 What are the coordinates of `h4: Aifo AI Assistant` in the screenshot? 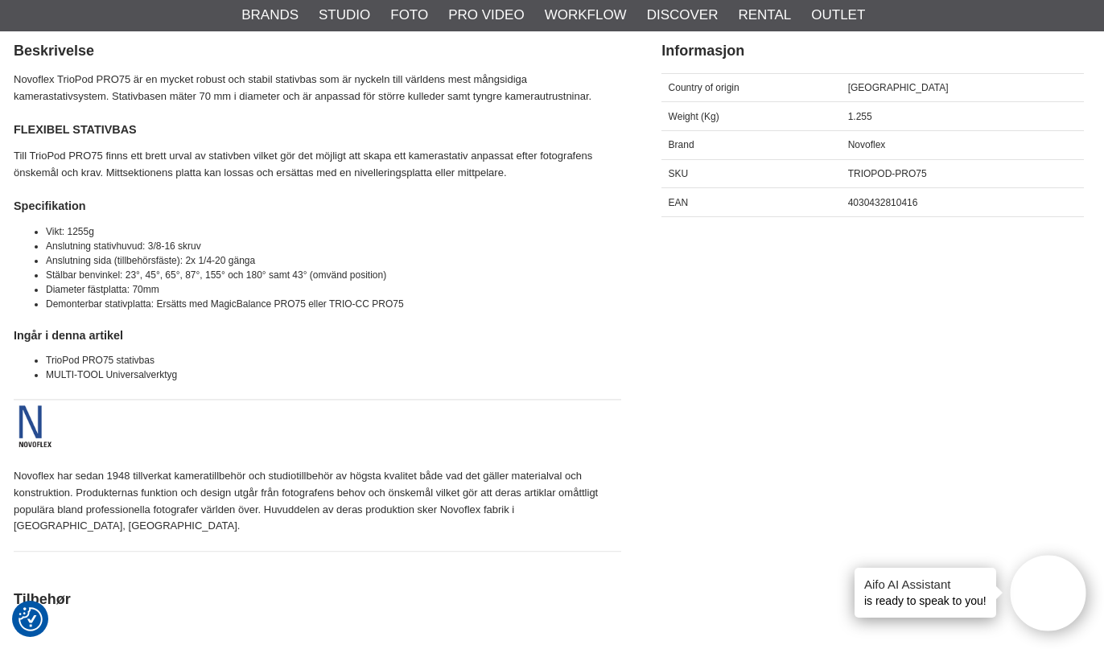 It's located at (925, 584).